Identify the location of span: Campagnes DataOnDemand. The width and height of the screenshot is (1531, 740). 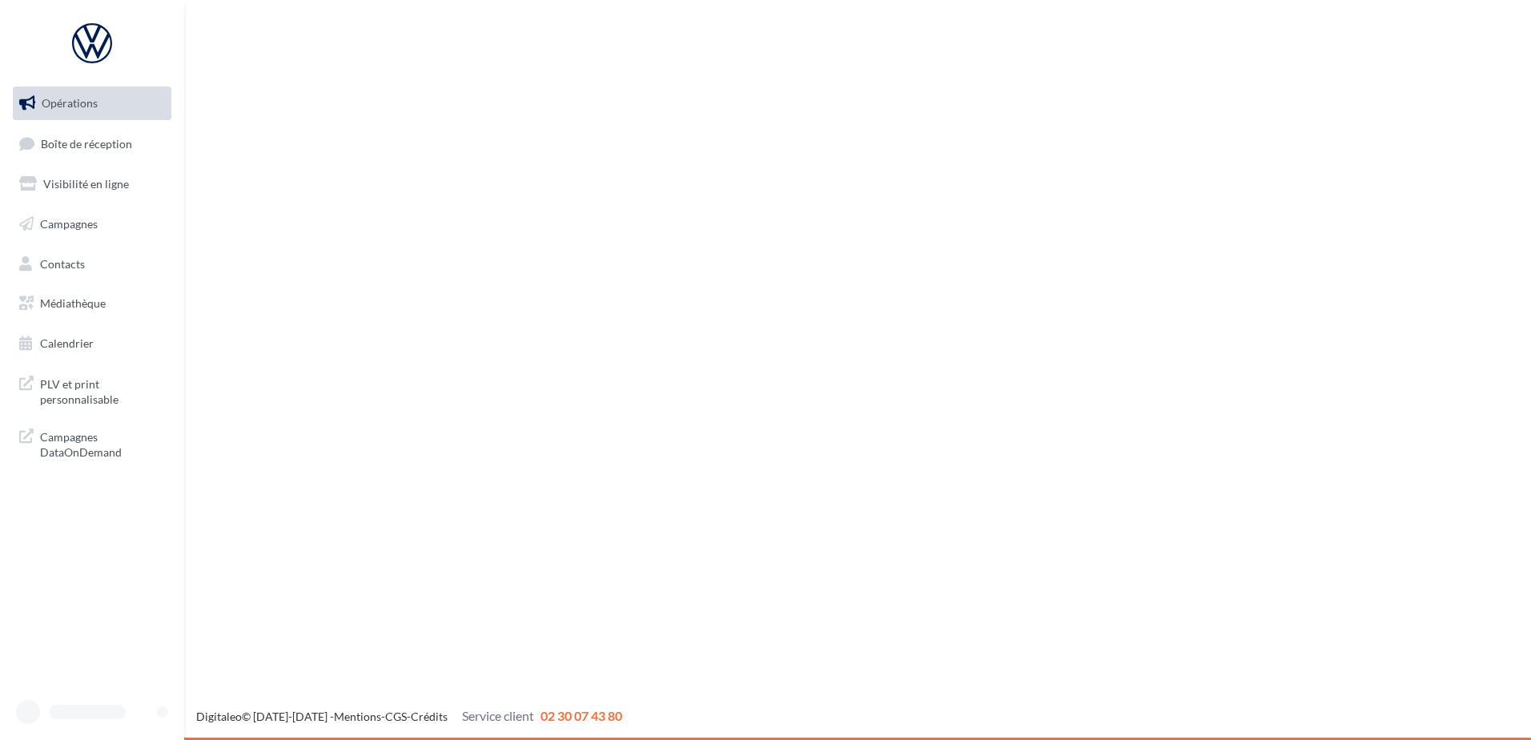
(102, 443).